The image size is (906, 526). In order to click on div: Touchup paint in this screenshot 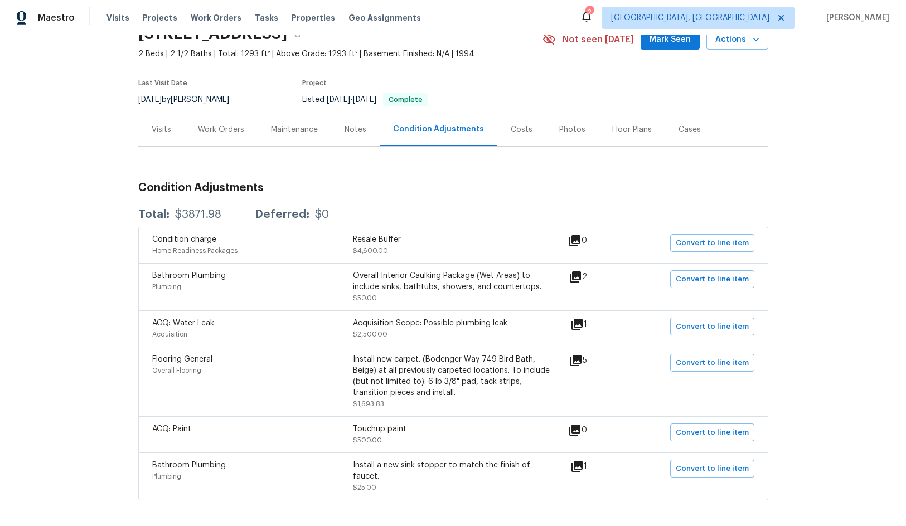, I will do `click(453, 429)`.